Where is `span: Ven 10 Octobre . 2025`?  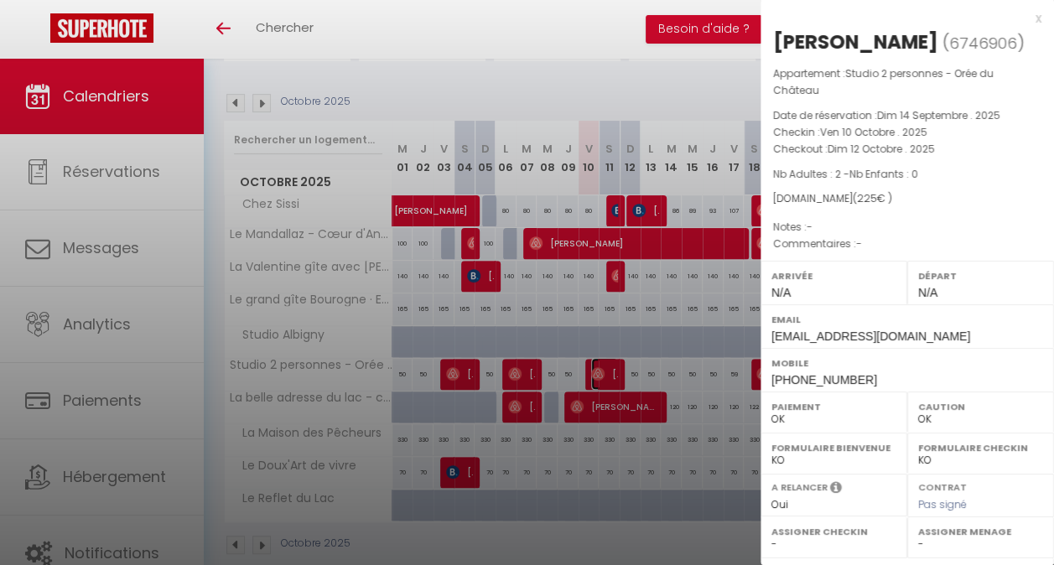
span: Ven 10 Octobre . 2025 is located at coordinates (874, 132).